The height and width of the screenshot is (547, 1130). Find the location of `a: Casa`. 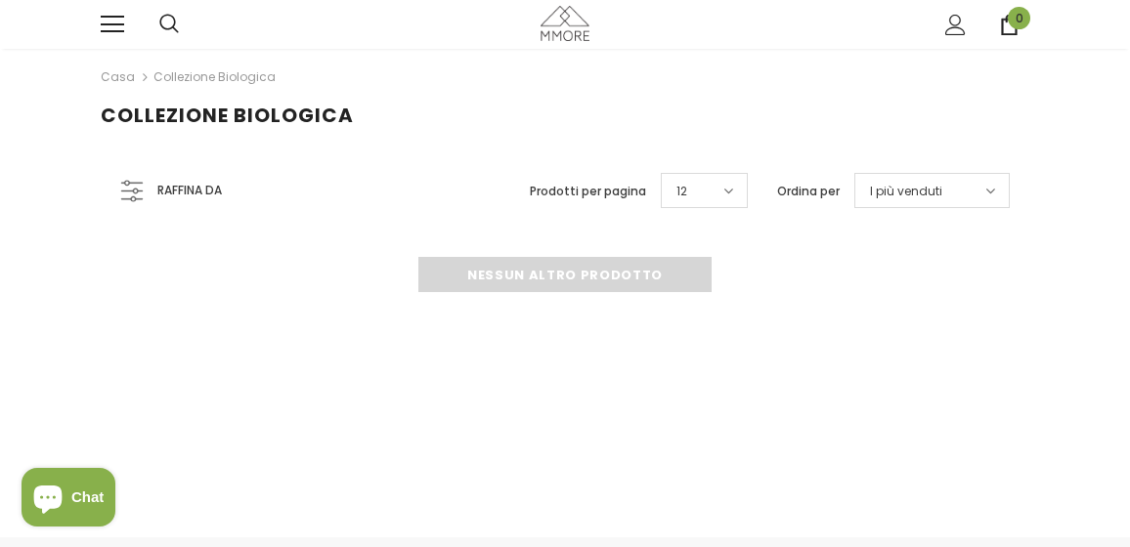

a: Casa is located at coordinates (117, 77).